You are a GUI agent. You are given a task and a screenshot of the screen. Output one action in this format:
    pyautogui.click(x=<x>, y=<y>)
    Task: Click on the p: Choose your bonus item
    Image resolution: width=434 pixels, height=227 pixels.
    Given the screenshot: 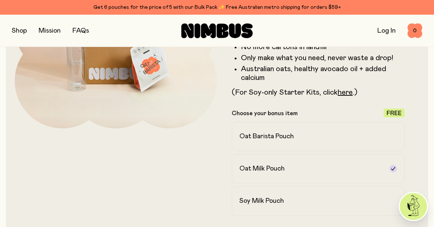 What is the action you would take?
    pyautogui.click(x=264, y=114)
    